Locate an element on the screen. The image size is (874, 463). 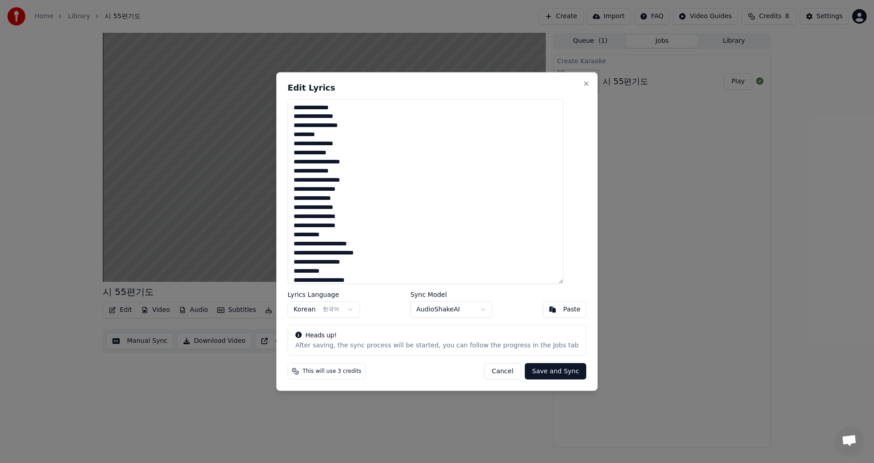
span: This will use 3 credits is located at coordinates (332, 371).